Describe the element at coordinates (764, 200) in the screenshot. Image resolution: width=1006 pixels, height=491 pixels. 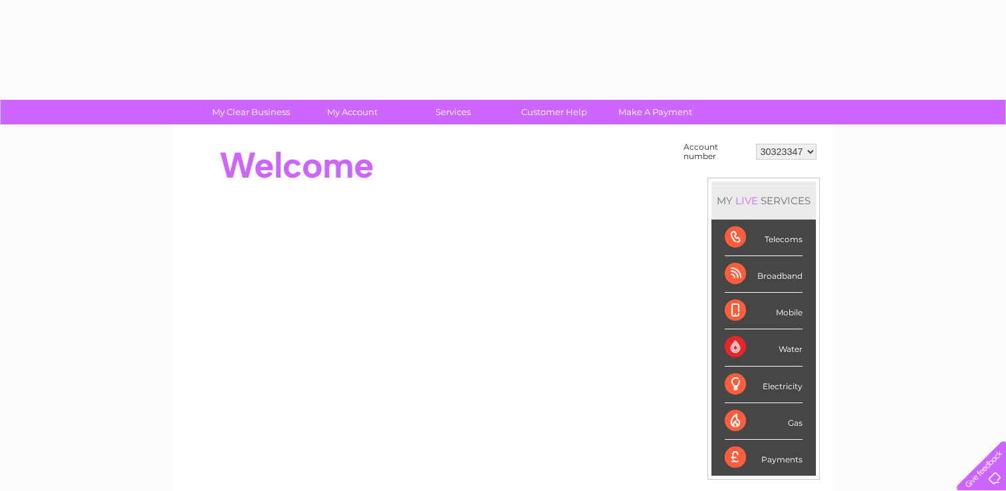
I see `div: MY SERVICES` at that location.